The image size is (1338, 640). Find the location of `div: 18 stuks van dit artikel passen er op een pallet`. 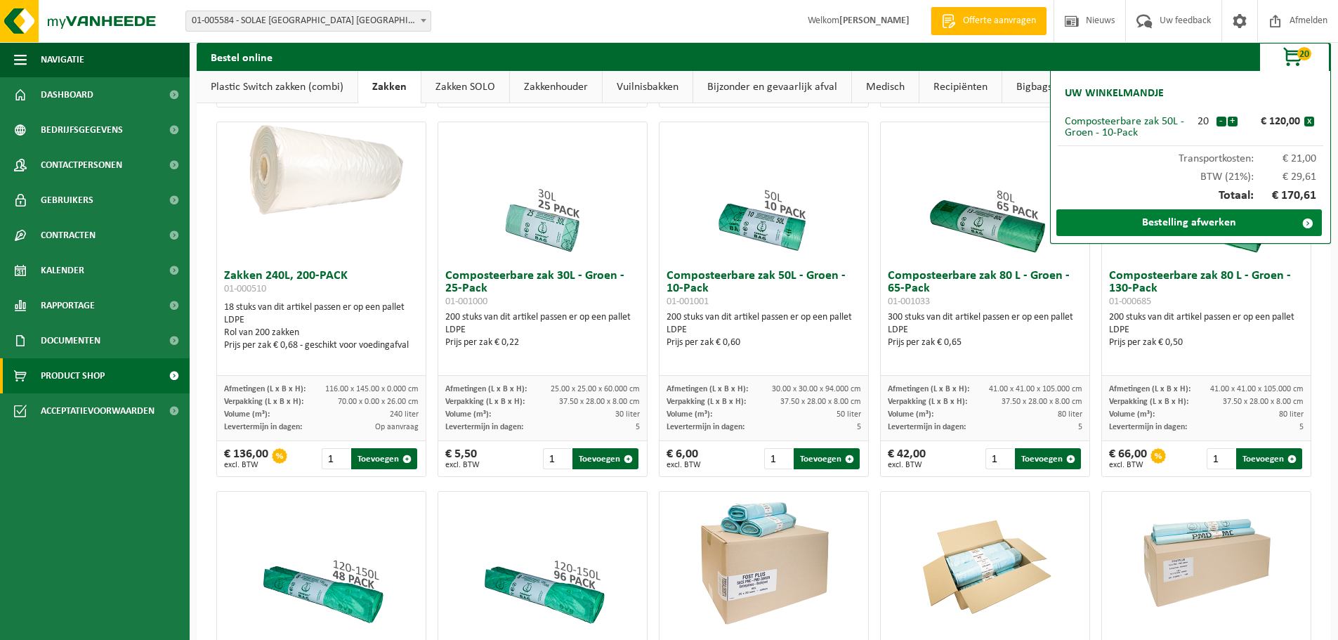

div: 18 stuks van dit artikel passen er op een pallet is located at coordinates (321, 326).